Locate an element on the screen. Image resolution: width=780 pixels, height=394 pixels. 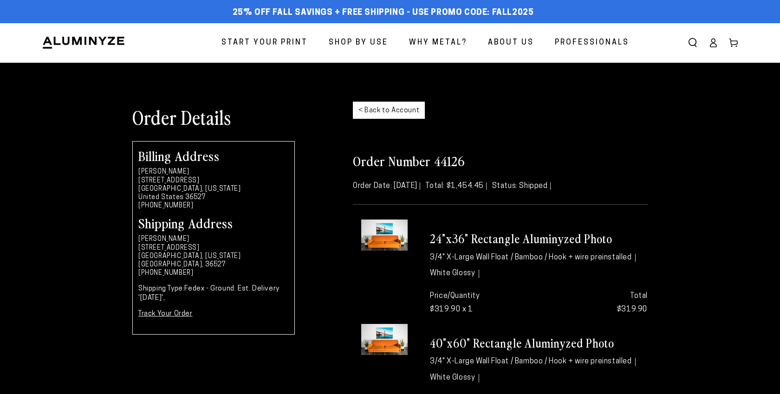
summary: Search our site is located at coordinates (693, 43).